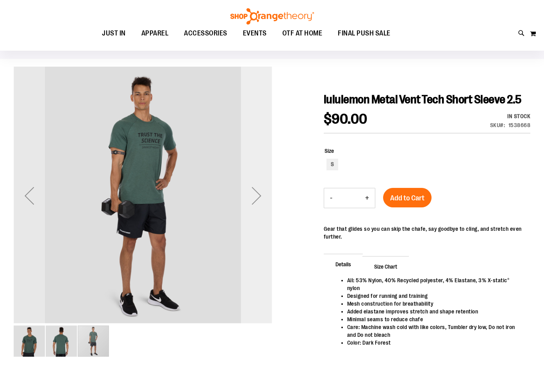  Describe the element at coordinates (205, 34) in the screenshot. I see `a: ACCESSORIES` at that location.